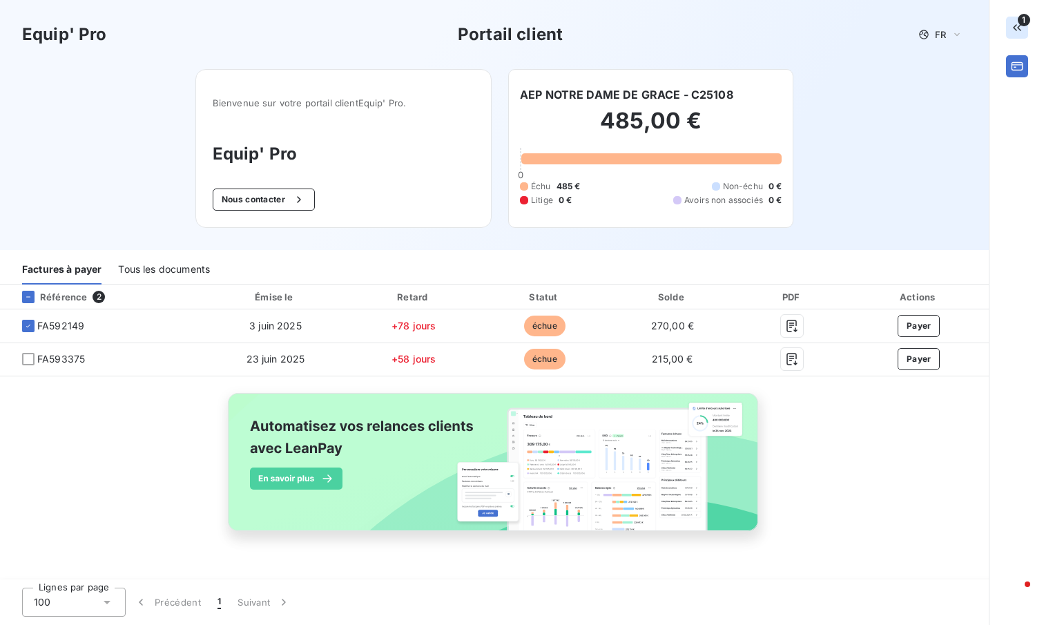 This screenshot has height=625, width=1044. What do you see at coordinates (42, 602) in the screenshot?
I see `span: 100` at bounding box center [42, 602].